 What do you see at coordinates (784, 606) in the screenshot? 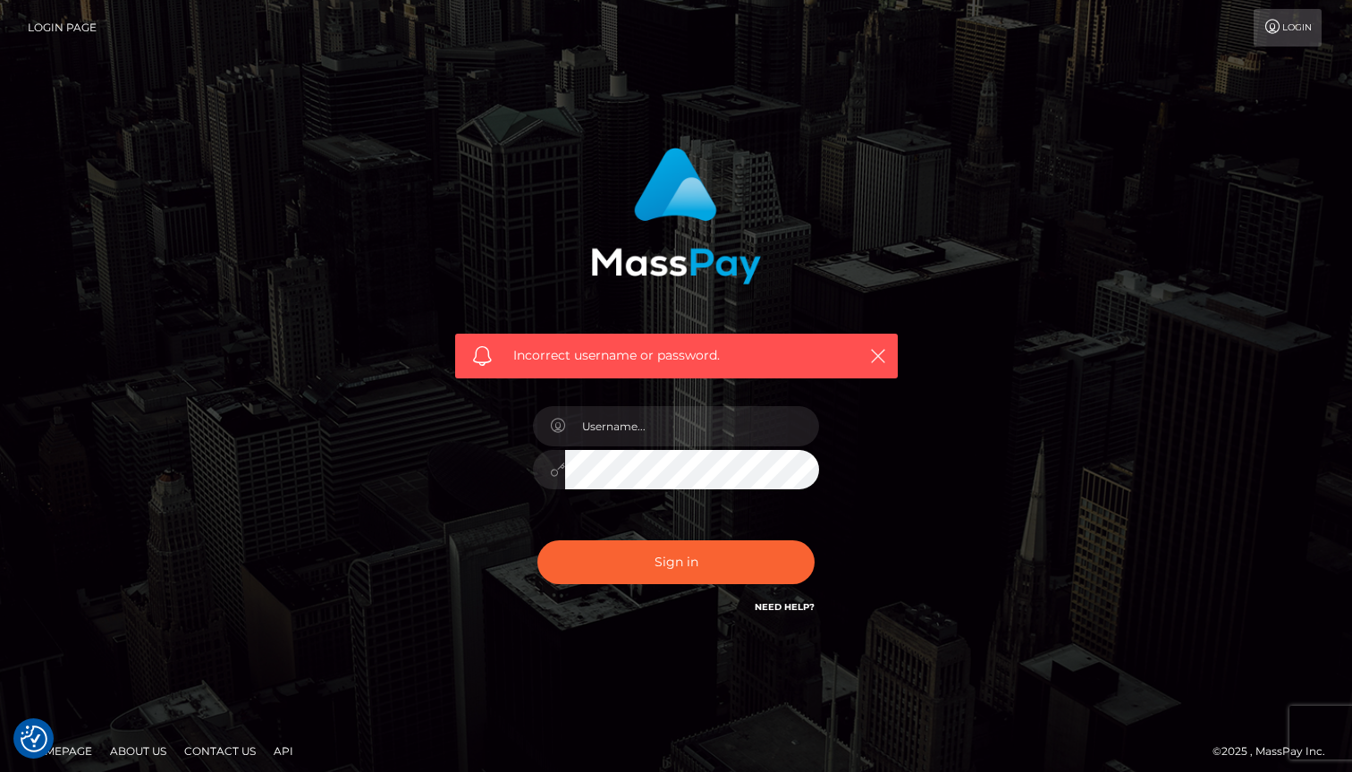
I see `a: Need Help?` at bounding box center [784, 606].